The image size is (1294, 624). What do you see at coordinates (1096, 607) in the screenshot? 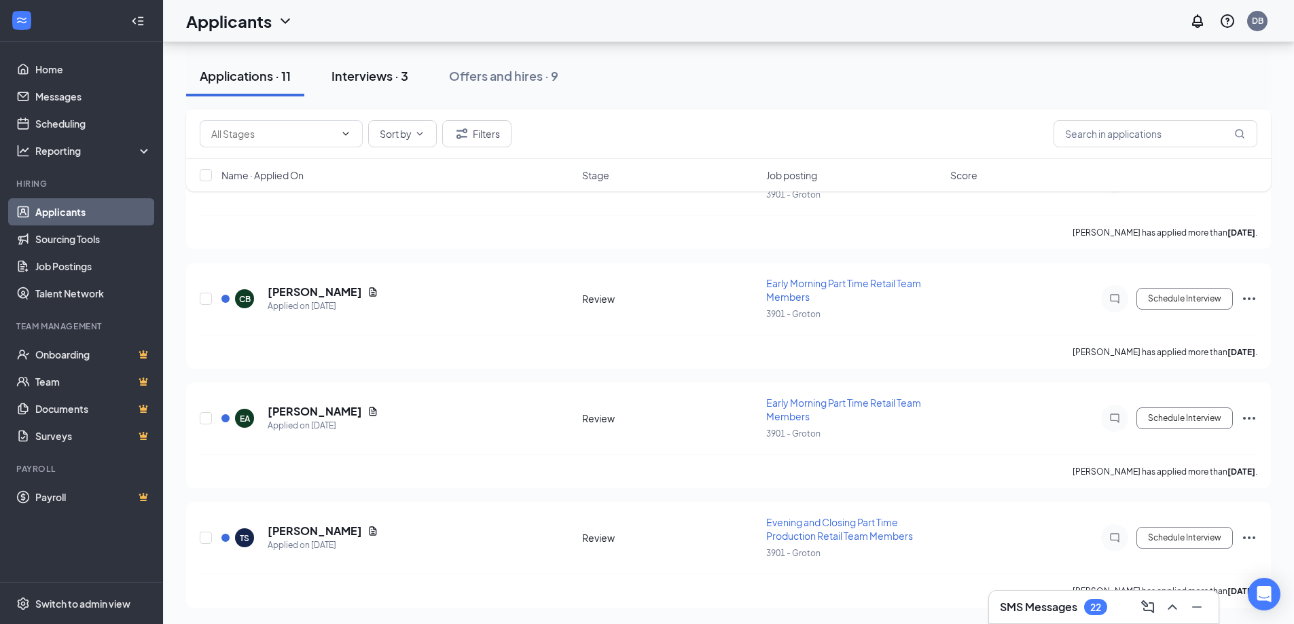
I see `div: 22` at bounding box center [1096, 607].